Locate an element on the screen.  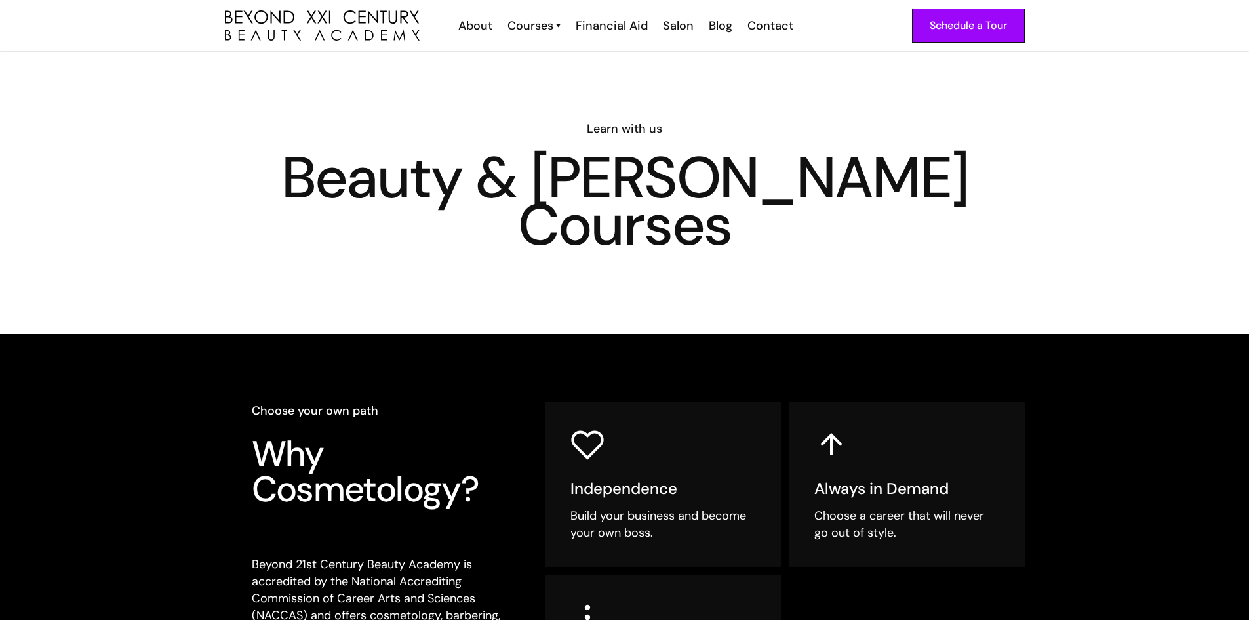
h6: Choose your own path is located at coordinates (380, 411).